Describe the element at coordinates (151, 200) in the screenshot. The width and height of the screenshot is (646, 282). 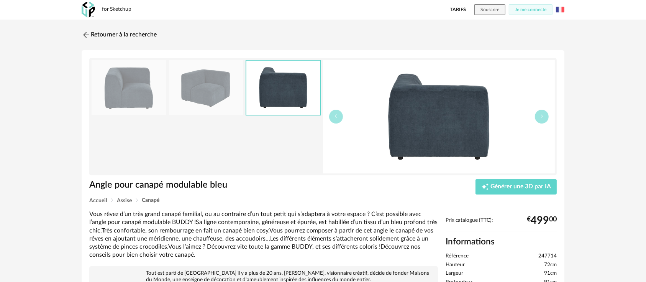
I see `span: Canapé` at that location.